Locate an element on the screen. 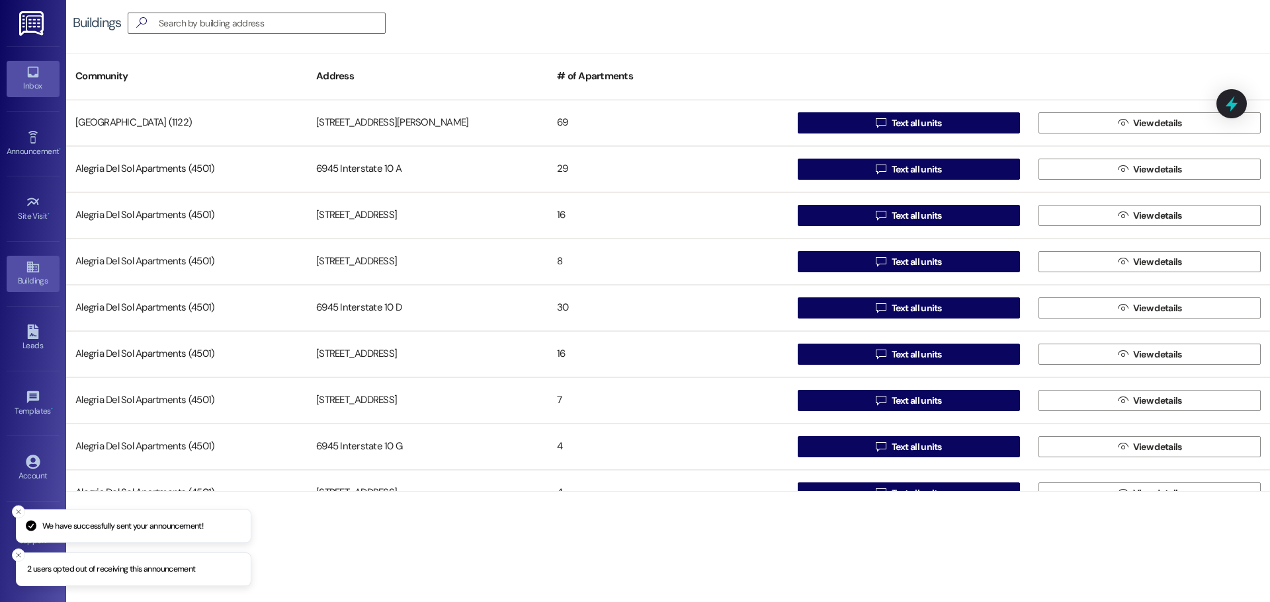 This screenshot has width=1270, height=602. img: ResiDesk Logo is located at coordinates (32, 23).